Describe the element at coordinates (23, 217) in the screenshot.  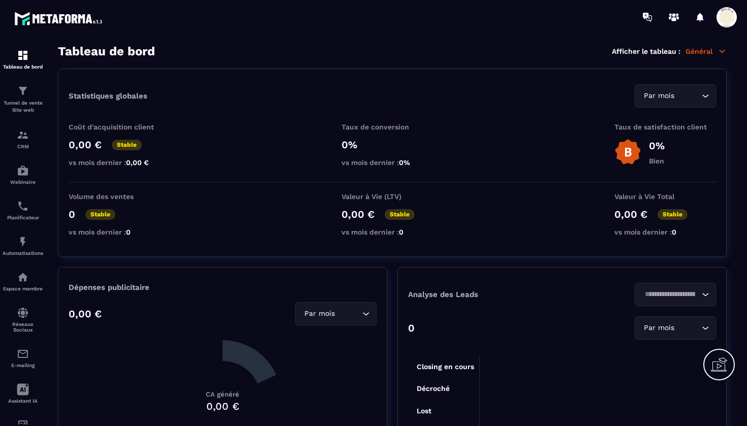
I see `p: Planificateur` at that location.